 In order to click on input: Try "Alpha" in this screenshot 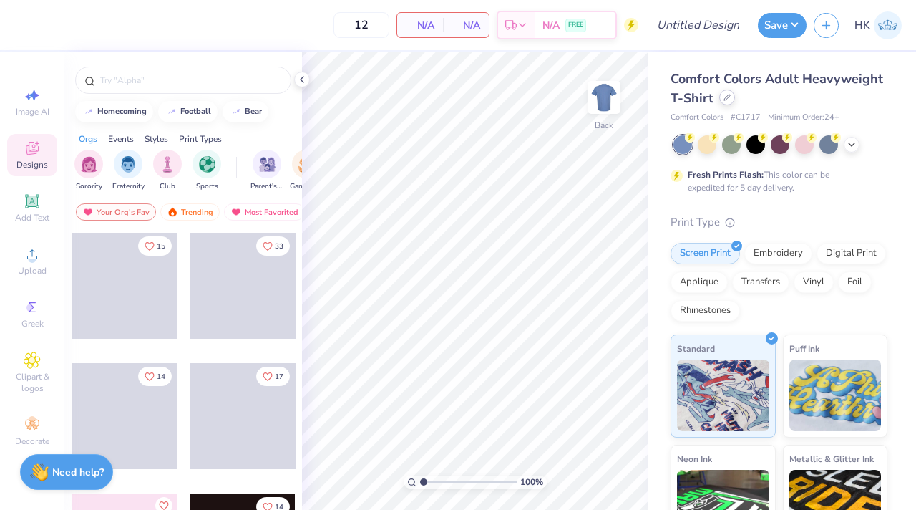, I will do `click(190, 80)`.